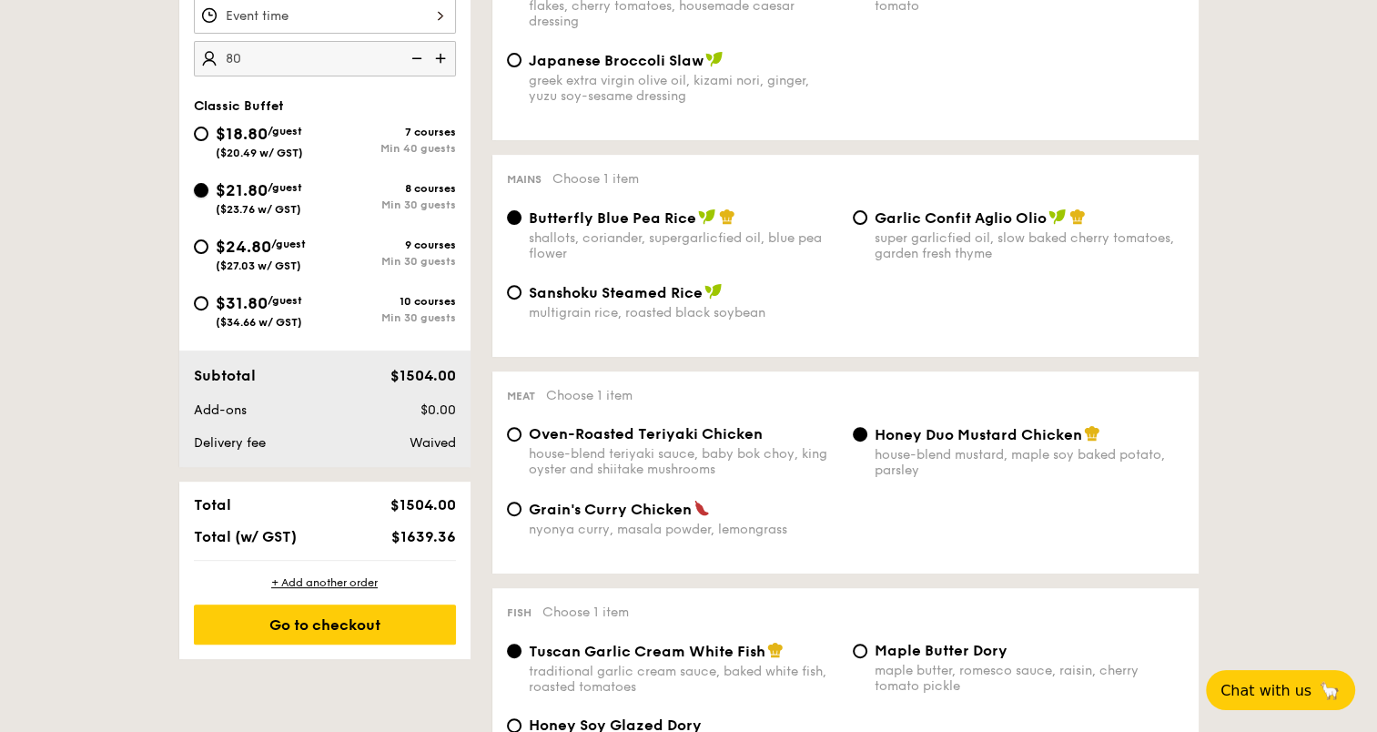 This screenshot has height=732, width=1377. What do you see at coordinates (259, 153) in the screenshot?
I see `span: ($20.49 w/ GST)` at bounding box center [259, 153].